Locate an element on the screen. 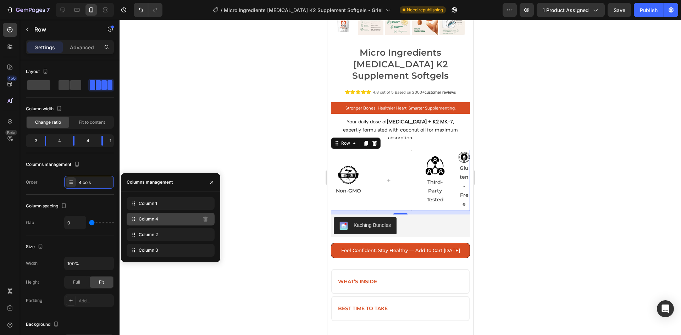  p: What’s Inside is located at coordinates (30, 262).